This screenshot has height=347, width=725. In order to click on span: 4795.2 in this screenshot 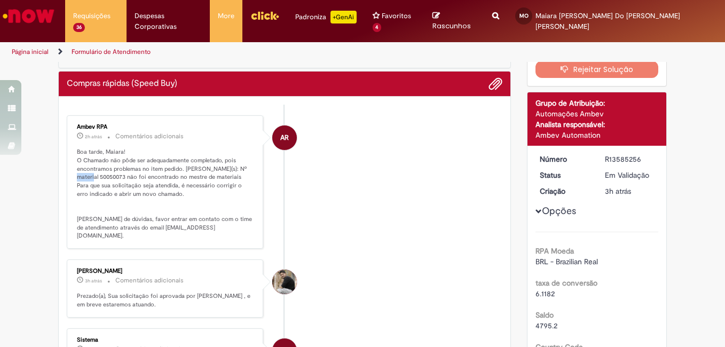, I will do `click(546, 326)`.